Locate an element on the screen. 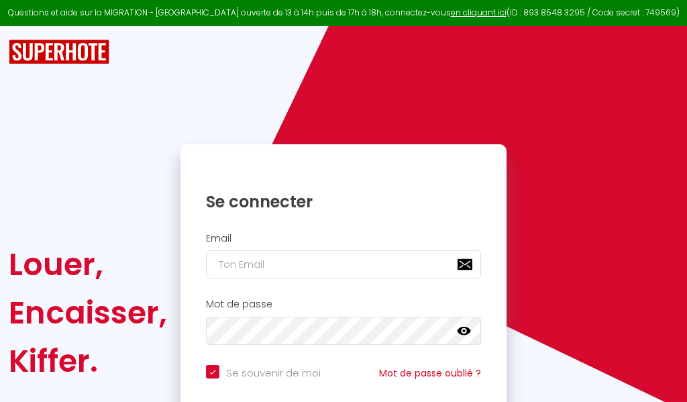  div: Kiffer. is located at coordinates (88, 361).